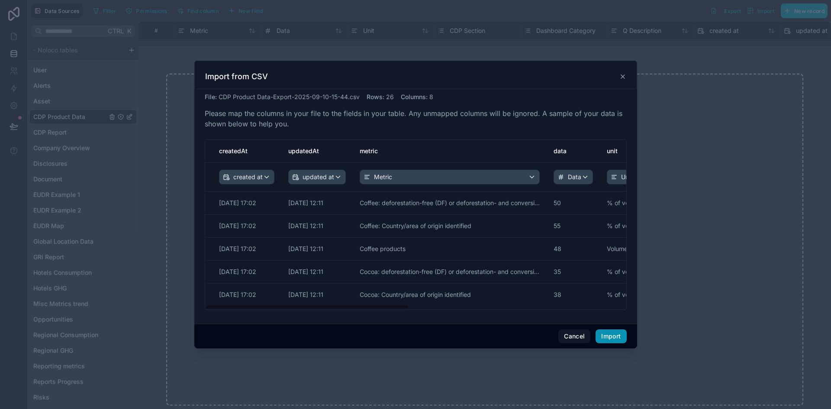  What do you see at coordinates (449, 296) in the screenshot?
I see `td: Cocoa: Country/area of origin identified` at bounding box center [449, 296].